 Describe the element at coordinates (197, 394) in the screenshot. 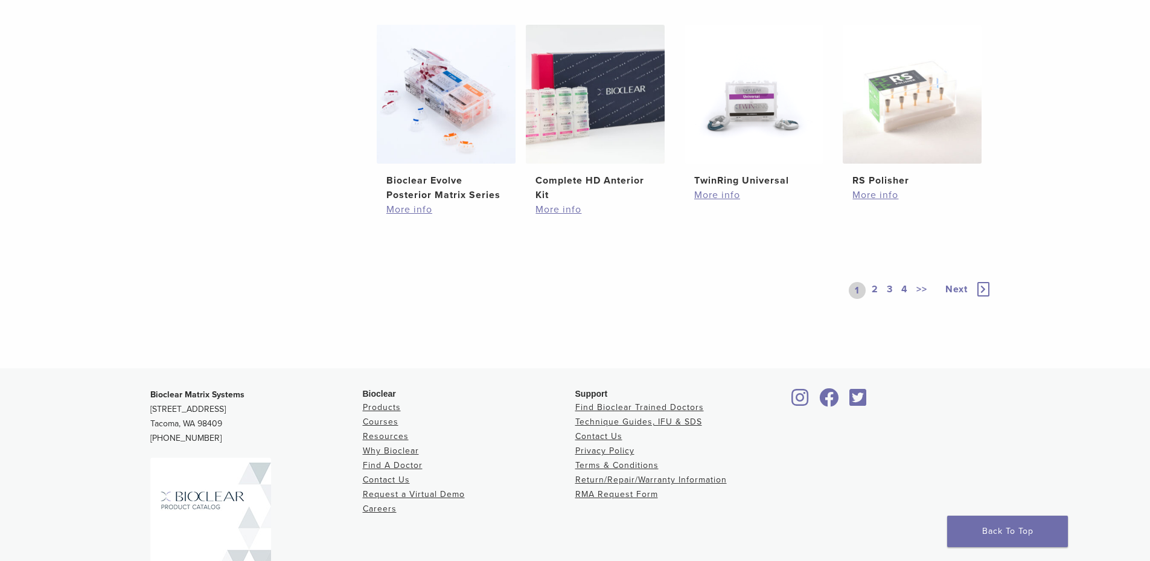

I see `strong: Bioclear Matrix Systems` at that location.